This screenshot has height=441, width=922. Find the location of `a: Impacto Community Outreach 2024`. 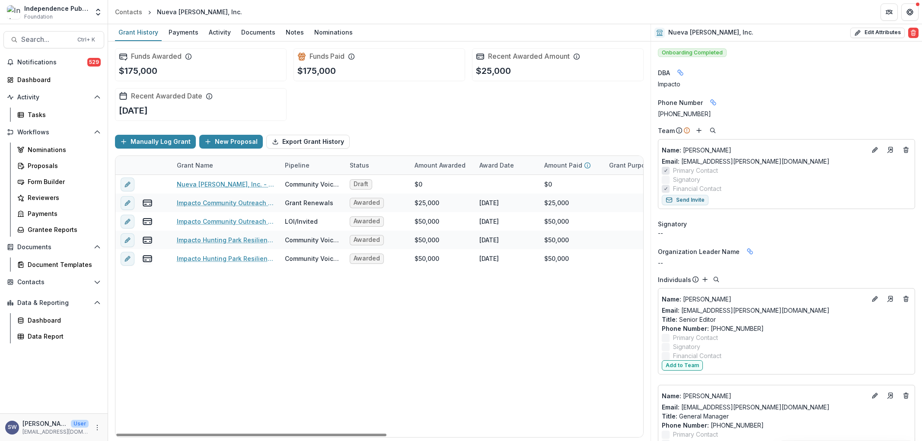

a: Impacto Community Outreach 2024 is located at coordinates (226, 203).